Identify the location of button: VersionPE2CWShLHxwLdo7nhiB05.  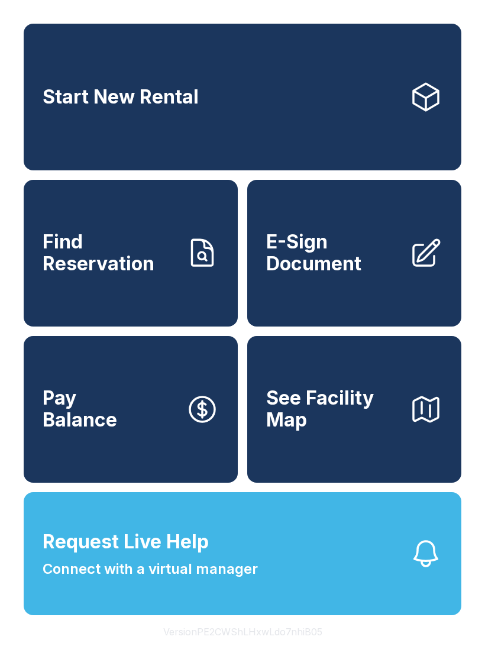
(243, 632).